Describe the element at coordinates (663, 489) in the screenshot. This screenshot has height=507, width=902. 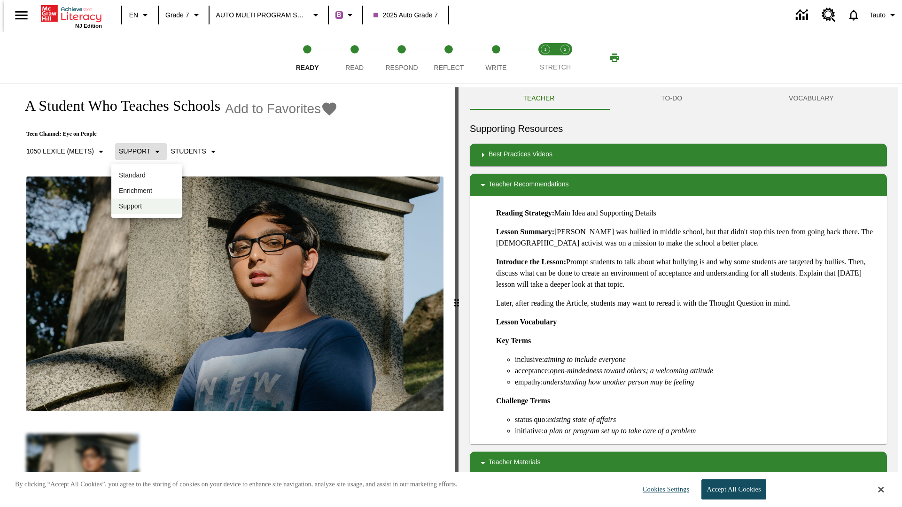
I see `button: Cookies Settings` at that location.